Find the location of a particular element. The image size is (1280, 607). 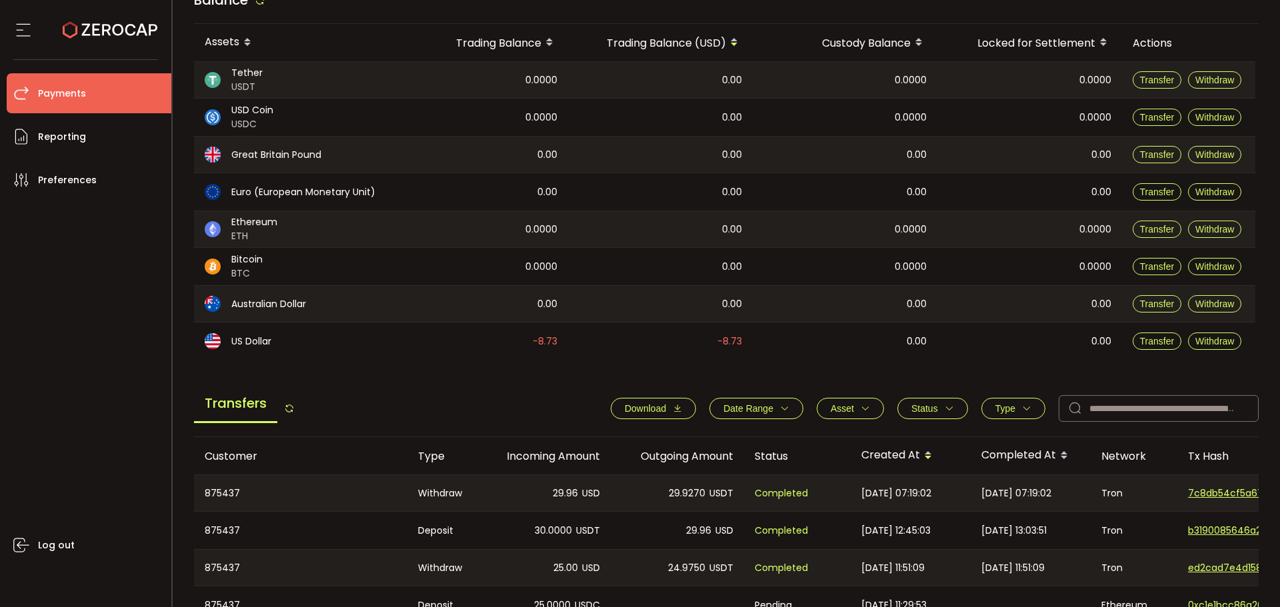

span: Ethereum is located at coordinates (254, 222).